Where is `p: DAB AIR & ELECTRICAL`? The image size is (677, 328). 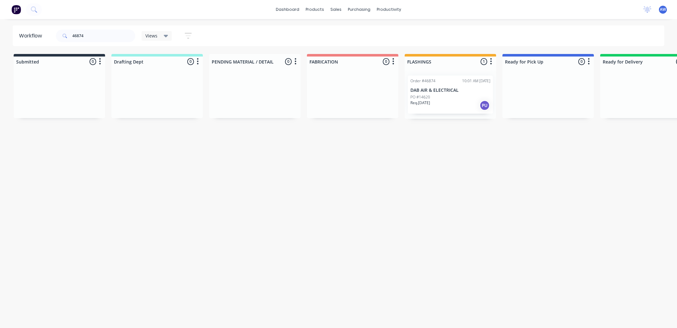 p: DAB AIR & ELECTRICAL is located at coordinates (451, 90).